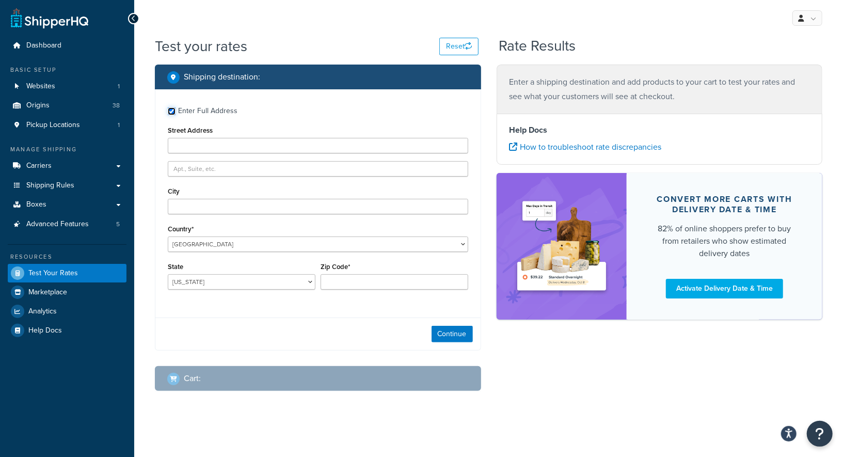  Describe the element at coordinates (659, 130) in the screenshot. I see `h4: Help Docs` at that location.